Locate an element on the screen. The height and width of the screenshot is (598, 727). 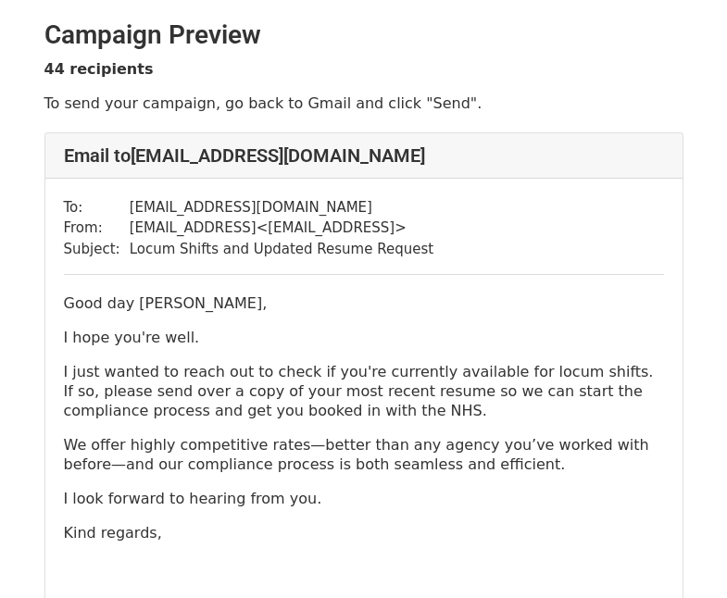
p: I look forward to hearing from you. is located at coordinates (364, 498).